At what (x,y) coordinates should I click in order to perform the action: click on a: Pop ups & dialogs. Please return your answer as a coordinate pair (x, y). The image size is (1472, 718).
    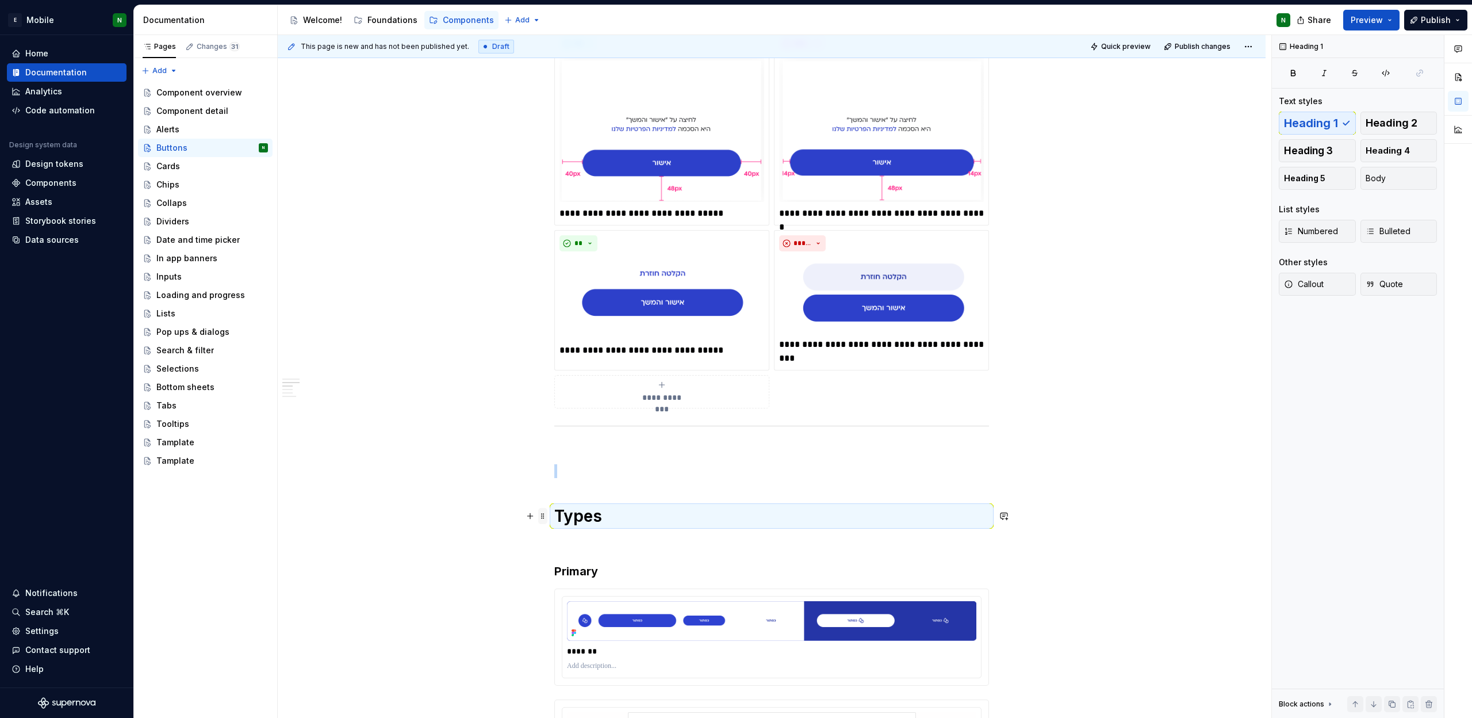
    Looking at the image, I should click on (205, 332).